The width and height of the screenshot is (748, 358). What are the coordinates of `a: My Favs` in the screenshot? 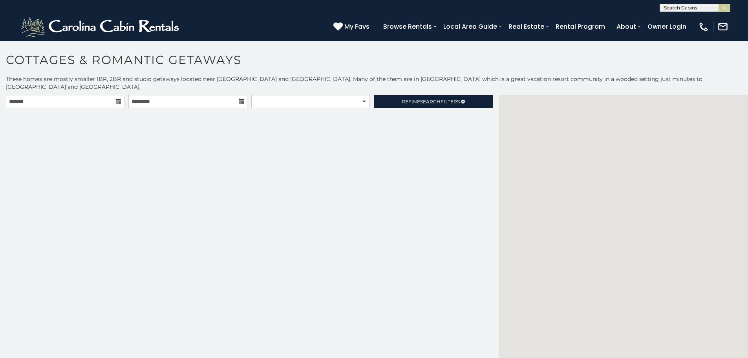 It's located at (352, 27).